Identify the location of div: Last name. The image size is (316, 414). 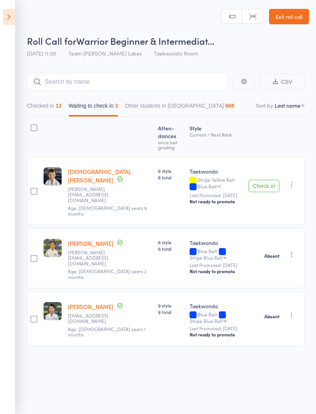
(288, 105).